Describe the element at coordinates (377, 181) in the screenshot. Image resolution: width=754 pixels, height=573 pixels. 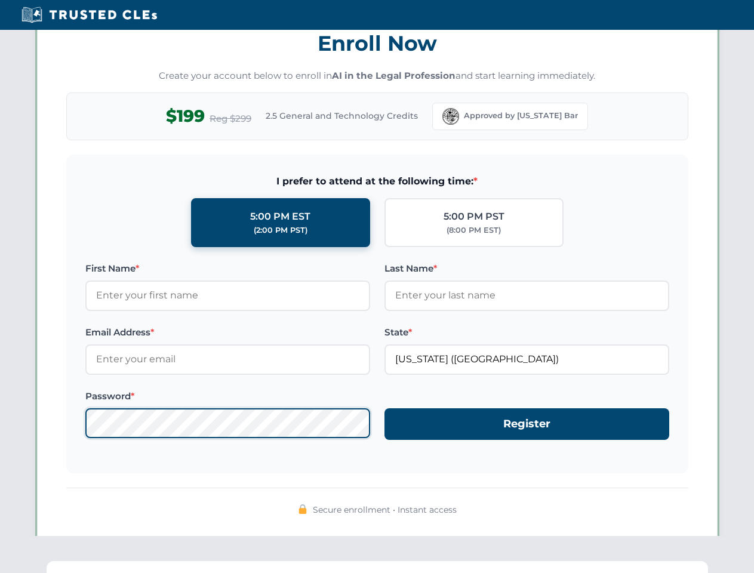
I see `span: I prefer to attend at the following time:` at that location.